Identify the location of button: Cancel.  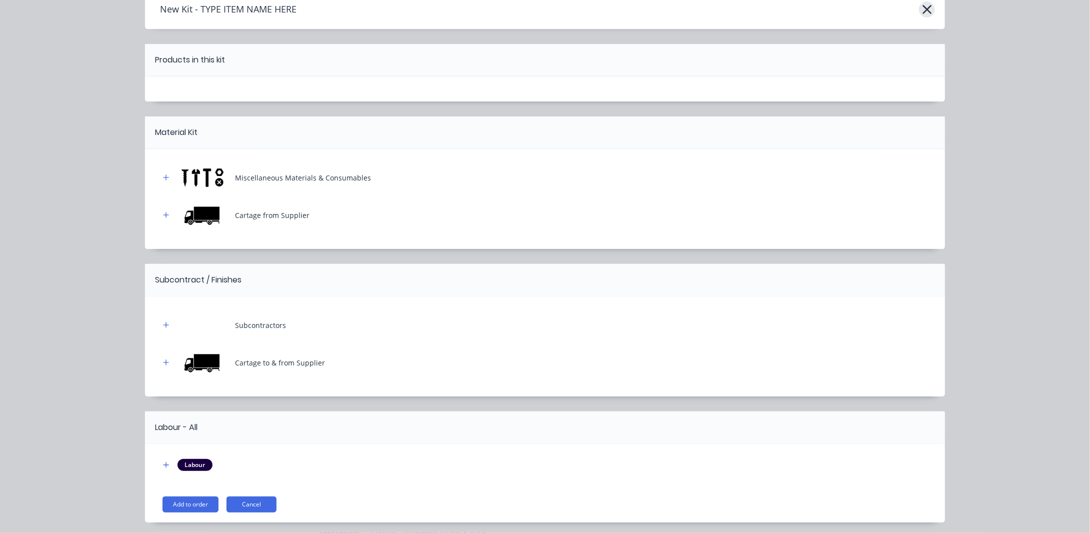
(251, 504).